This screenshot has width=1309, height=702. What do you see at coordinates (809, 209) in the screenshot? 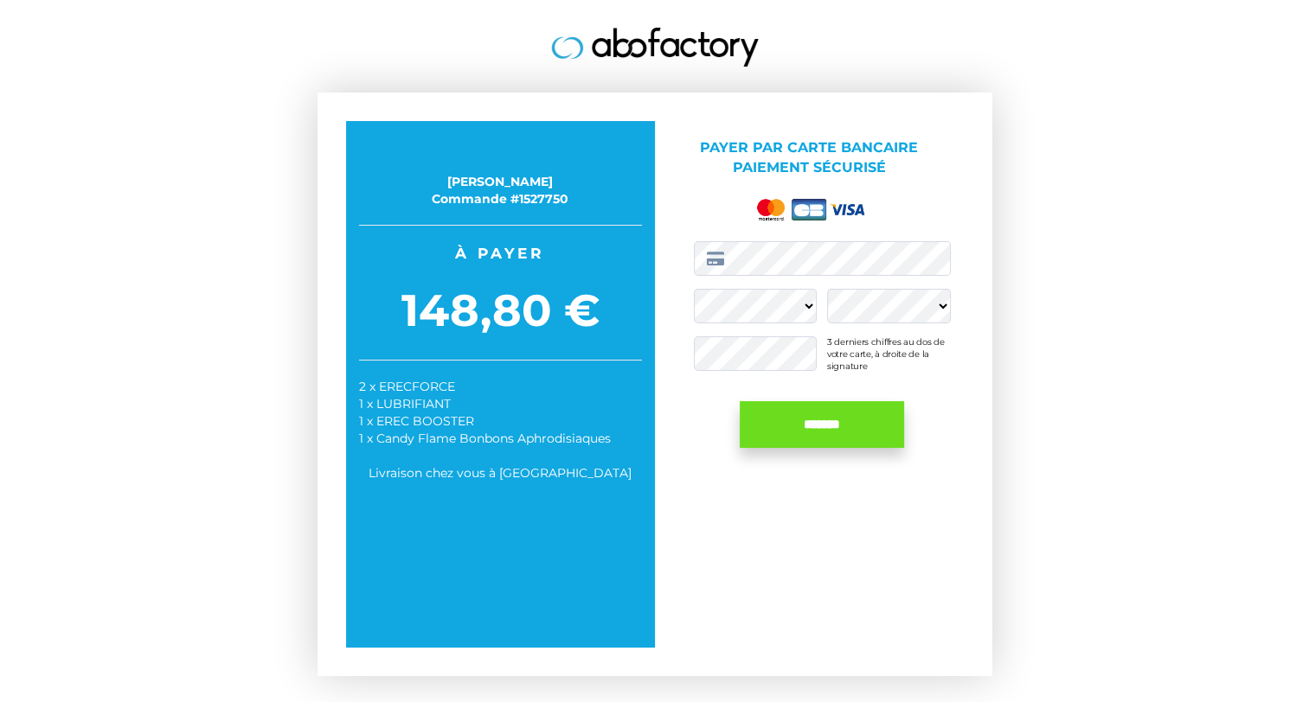
I see `img: cb.png` at bounding box center [809, 209].